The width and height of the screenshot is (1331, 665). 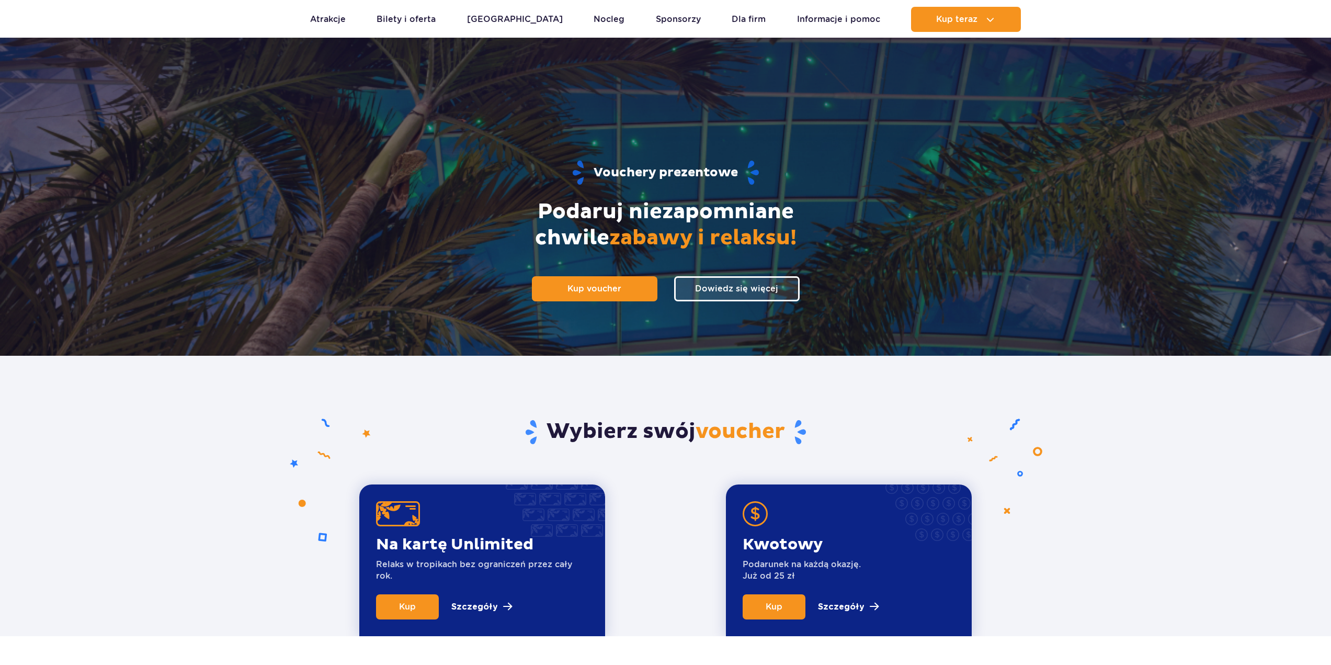 What do you see at coordinates (482, 544) in the screenshot?
I see `p: Na kartę Unlimited` at bounding box center [482, 544].